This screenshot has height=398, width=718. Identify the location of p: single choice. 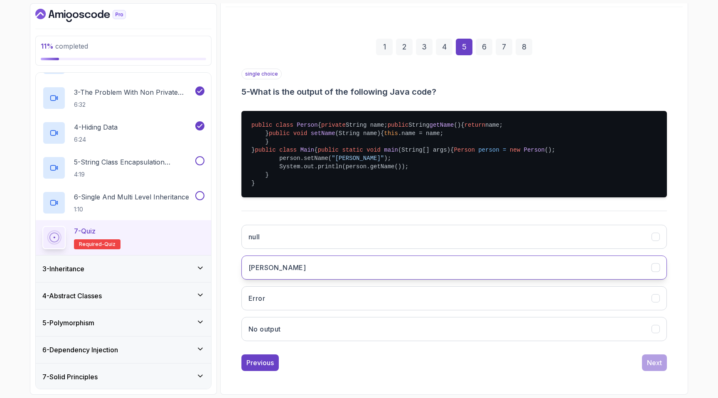
(261, 74).